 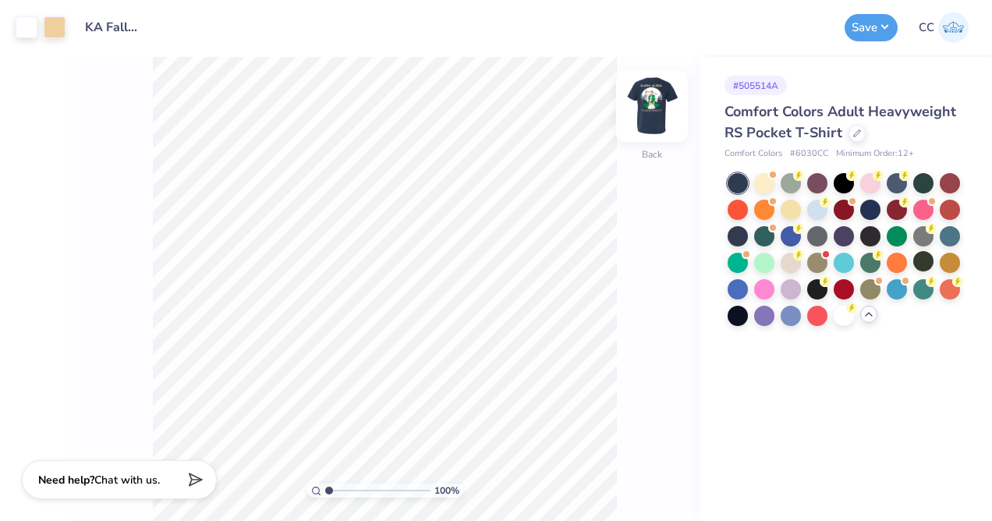 What do you see at coordinates (875, 154) in the screenshot?
I see `span: Minimum Order: 12 +` at bounding box center [875, 154].